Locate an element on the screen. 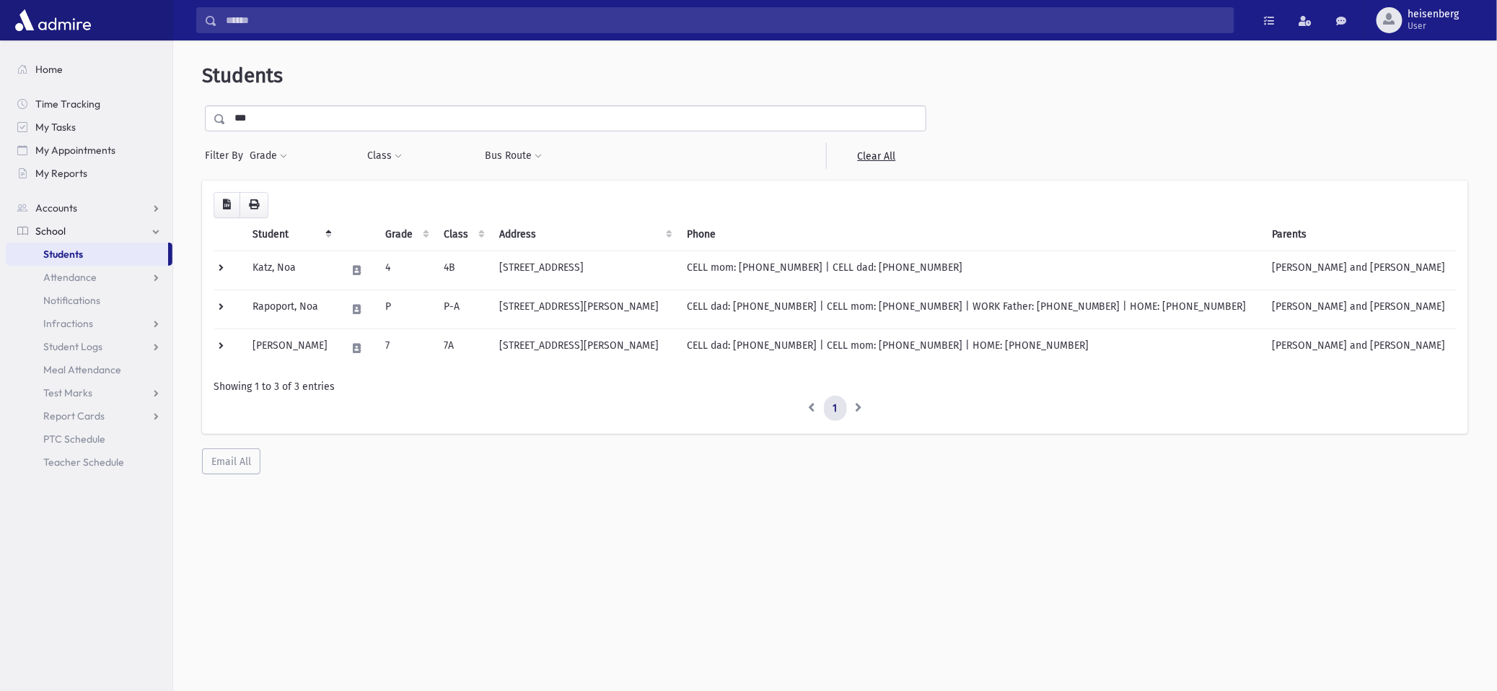 Image resolution: width=1497 pixels, height=691 pixels. span: Meal Attendance is located at coordinates (82, 369).